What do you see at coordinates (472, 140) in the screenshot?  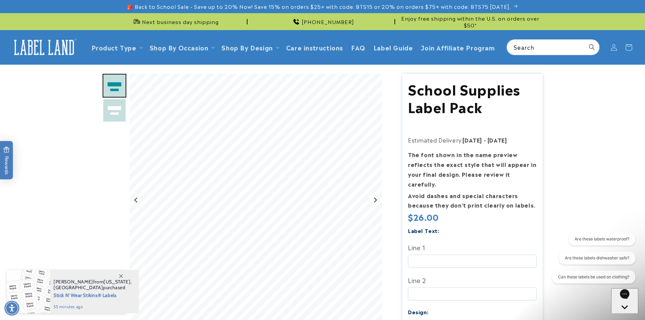 I see `p: Estimated Delivery:` at bounding box center [472, 140].